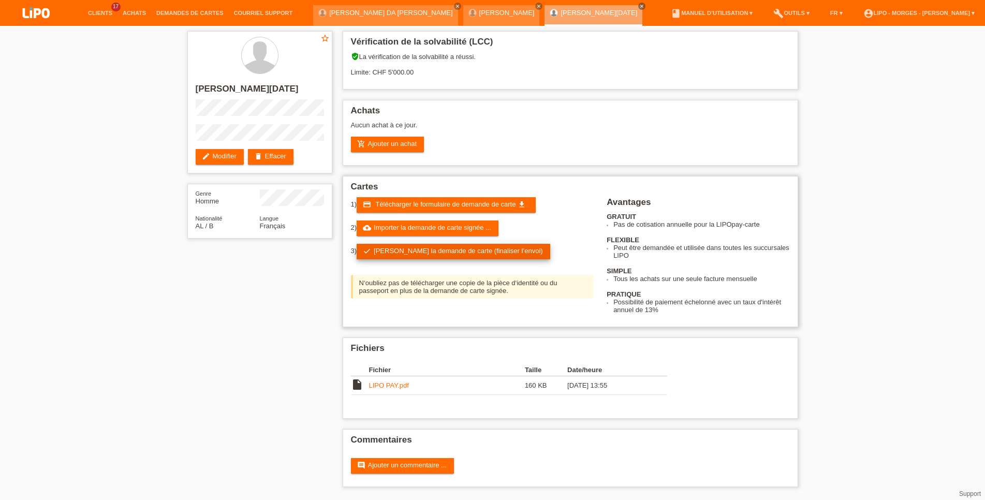 Image resolution: width=985 pixels, height=500 pixels. Describe the element at coordinates (472, 252) in the screenshot. I see `div: 3)` at that location.